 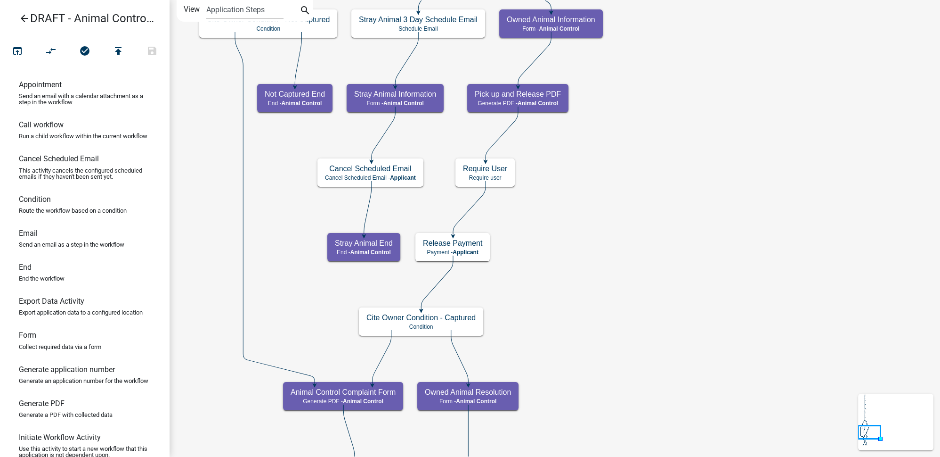 What do you see at coordinates (118, 51) in the screenshot?
I see `button: Publish` at bounding box center [118, 51].